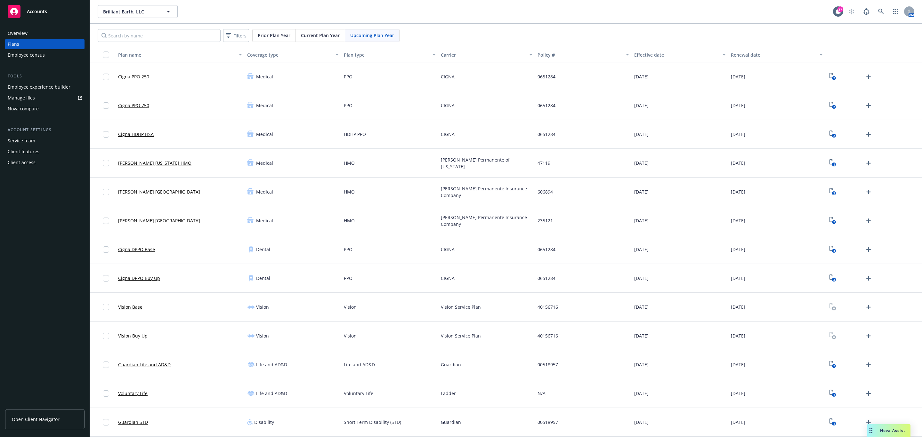 The width and height of the screenshot is (922, 437). I want to click on span: 0651284, so click(547, 278).